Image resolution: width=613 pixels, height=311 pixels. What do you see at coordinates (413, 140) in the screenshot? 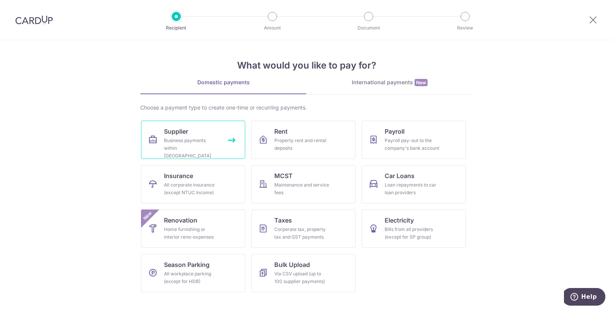
I see `a: PayrollPayroll pay-out to the company's bank account` at bounding box center [413, 140].